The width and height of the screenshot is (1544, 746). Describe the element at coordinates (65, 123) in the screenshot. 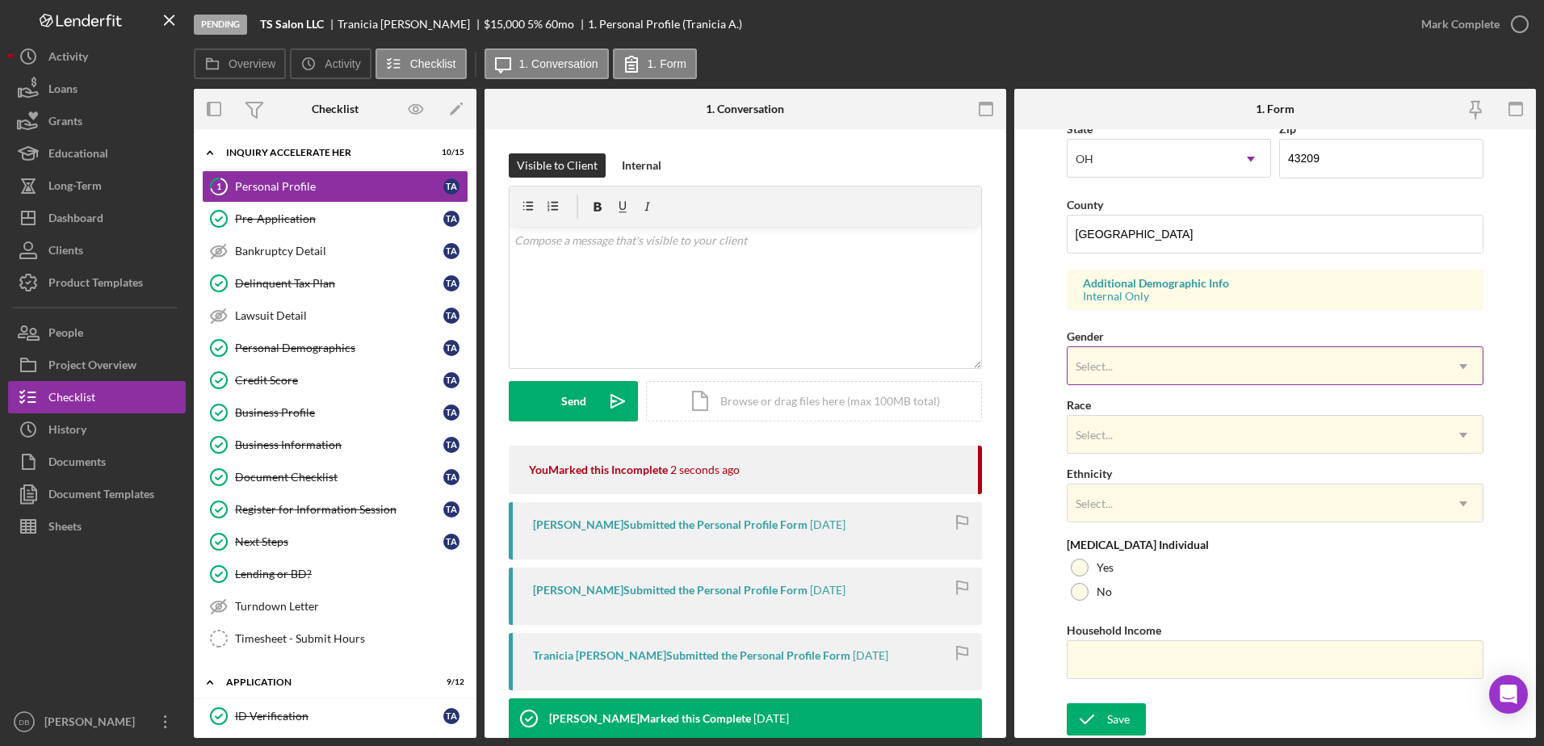

I see `div: Grants` at that location.